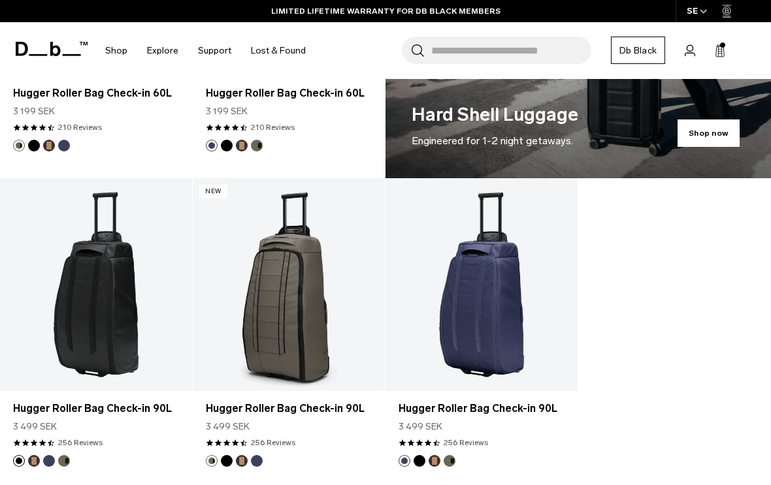 This screenshot has height=485, width=771. What do you see at coordinates (205, 50) in the screenshot?
I see `nav: Main Navigation` at bounding box center [205, 50].